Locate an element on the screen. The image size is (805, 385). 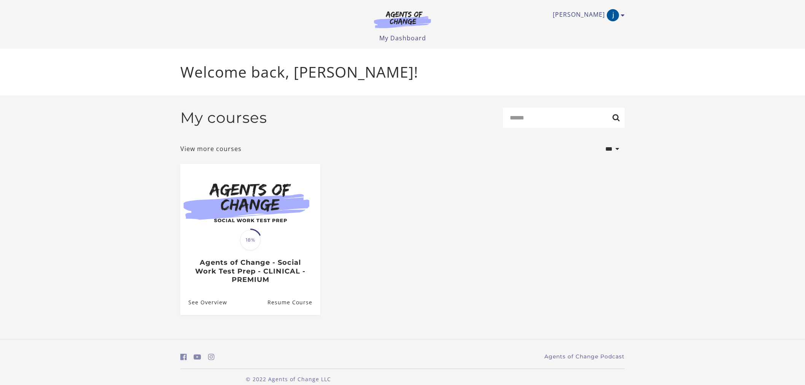
a: https://www.facebook.com/groups/aswbtestprep (Open in a new window) is located at coordinates (183, 357).